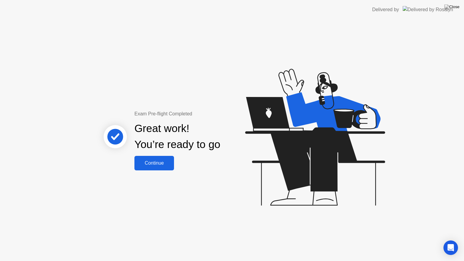 Image resolution: width=464 pixels, height=261 pixels. Describe the element at coordinates (177, 137) in the screenshot. I see `div: Great work! You’re ready to go` at that location.